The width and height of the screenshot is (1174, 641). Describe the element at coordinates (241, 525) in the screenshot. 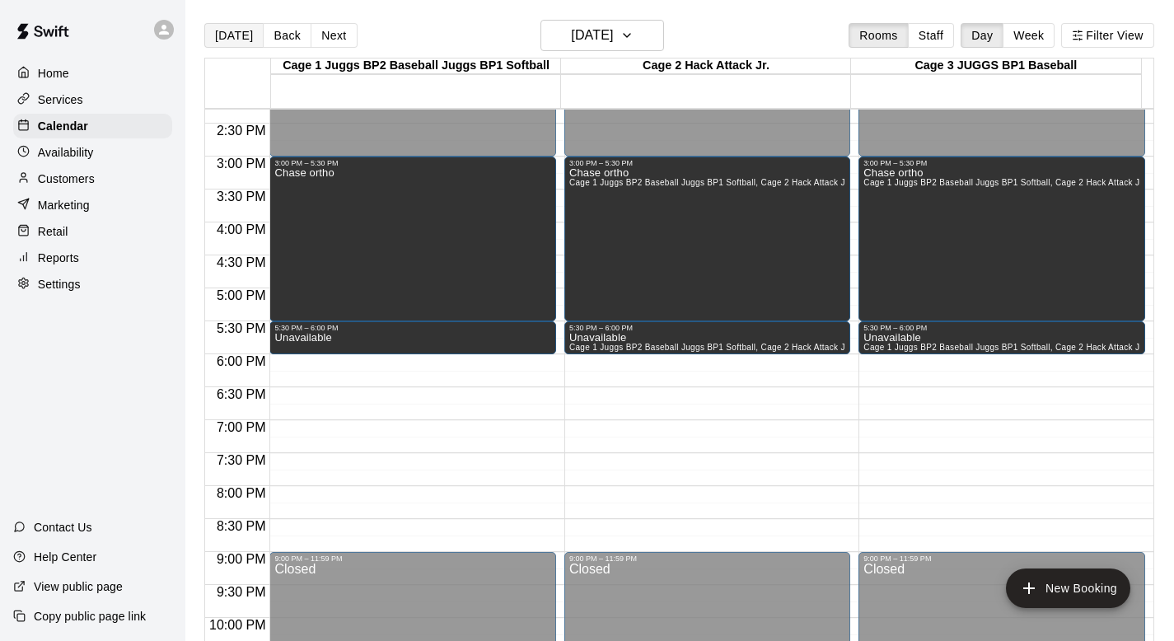

I see `span: 8:30 PM` at that location.